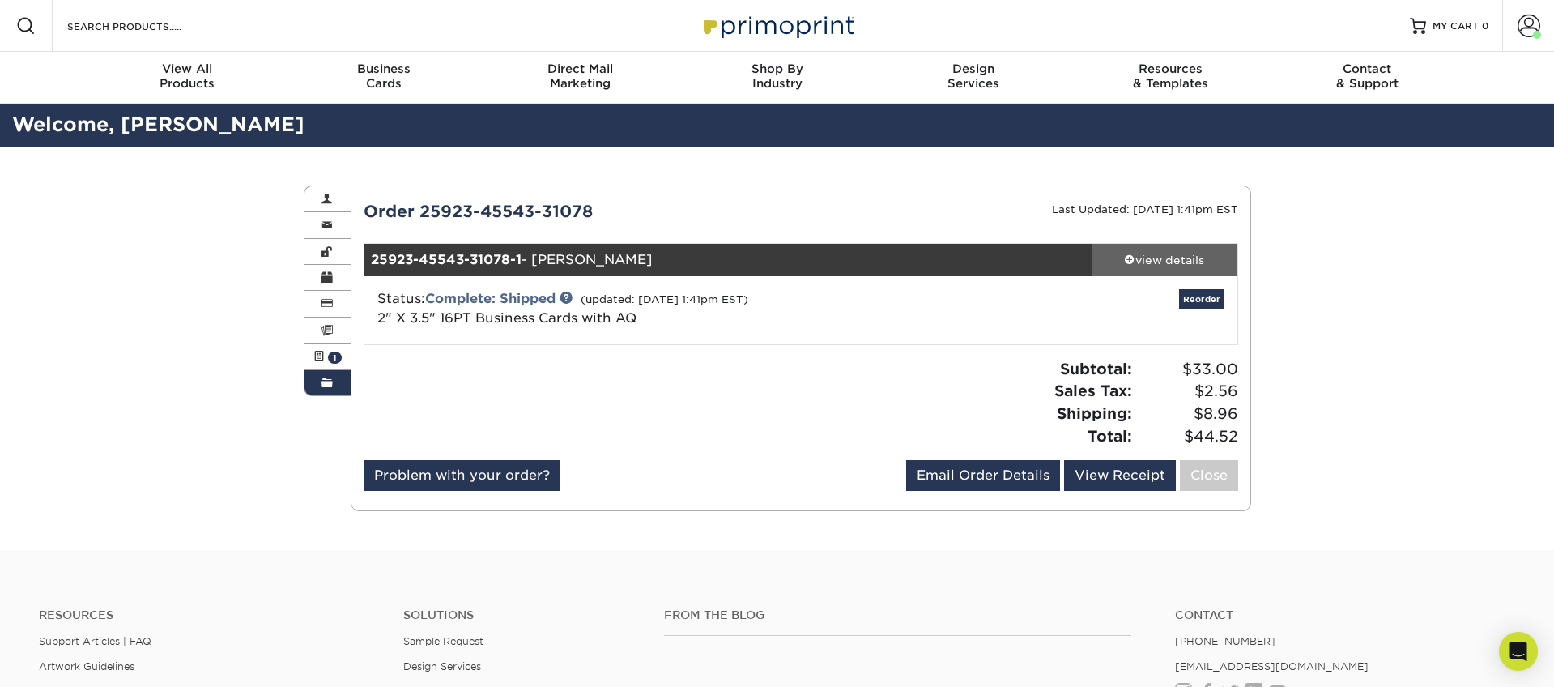 This screenshot has width=1554, height=687. What do you see at coordinates (776, 76) in the screenshot?
I see `div: Industry` at bounding box center [776, 76].